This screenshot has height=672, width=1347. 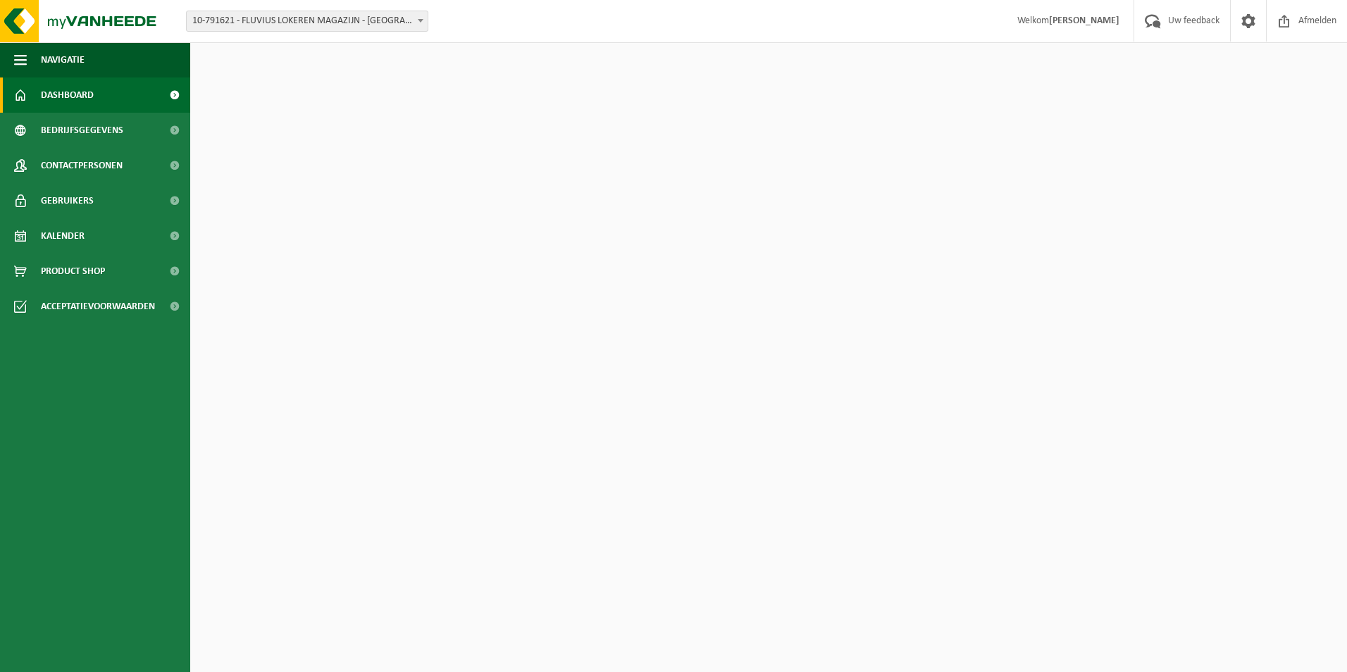 What do you see at coordinates (82, 130) in the screenshot?
I see `span: Bedrijfsgegevens` at bounding box center [82, 130].